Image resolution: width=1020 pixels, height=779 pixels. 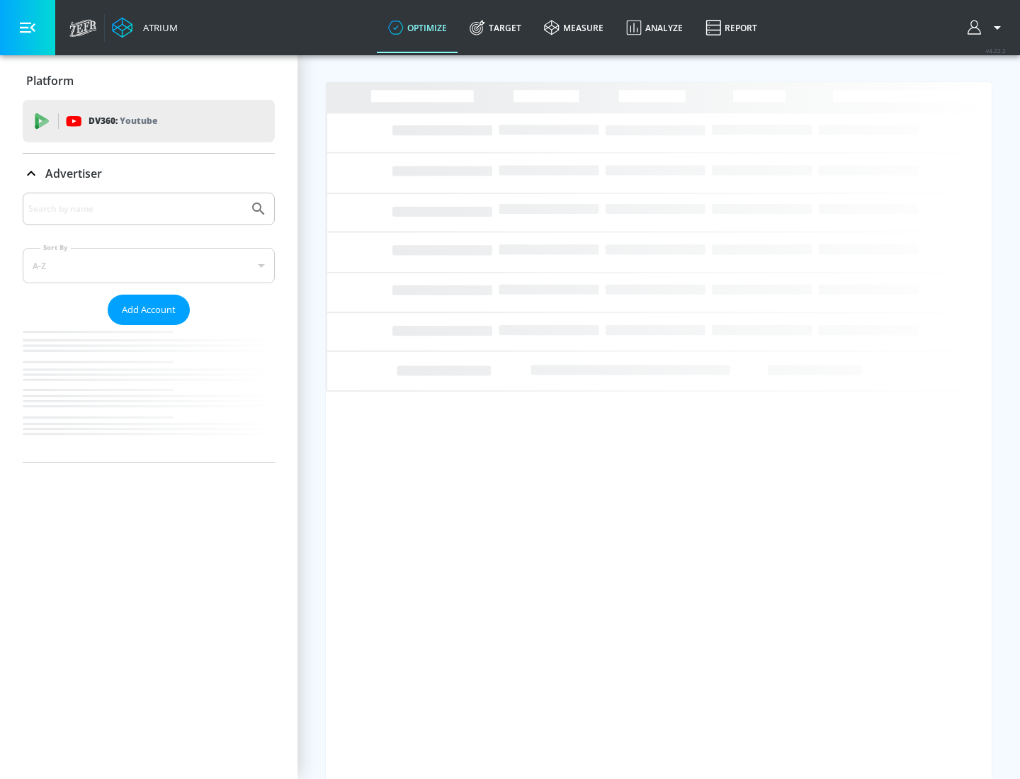 I want to click on button: Add Account, so click(x=149, y=309).